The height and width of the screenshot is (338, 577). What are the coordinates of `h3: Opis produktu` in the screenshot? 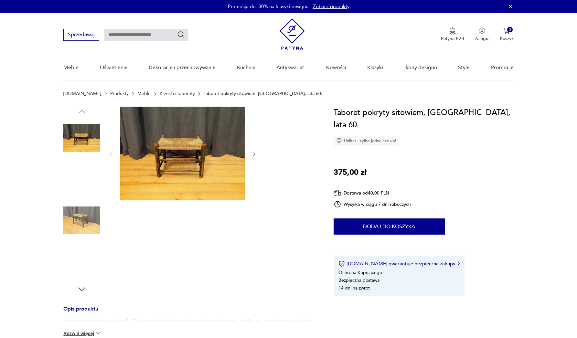 It's located at (190, 312).